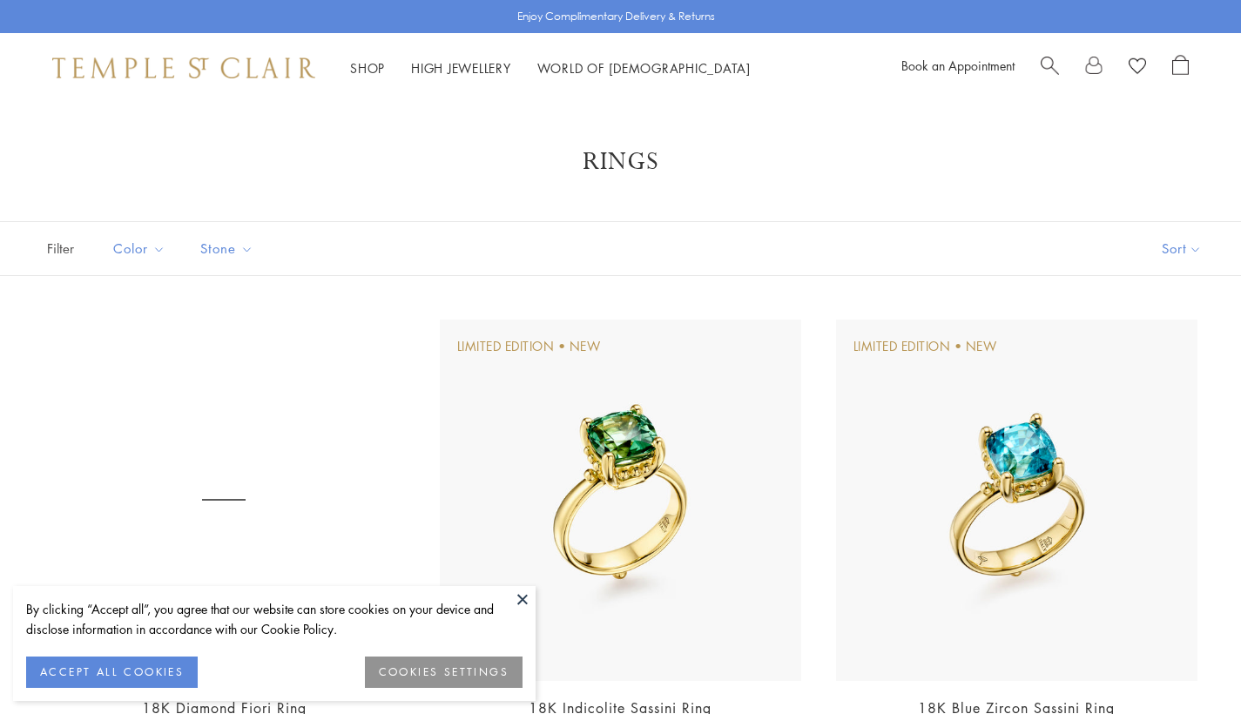  Describe the element at coordinates (443, 672) in the screenshot. I see `button: COOKIES SETTINGS` at that location.